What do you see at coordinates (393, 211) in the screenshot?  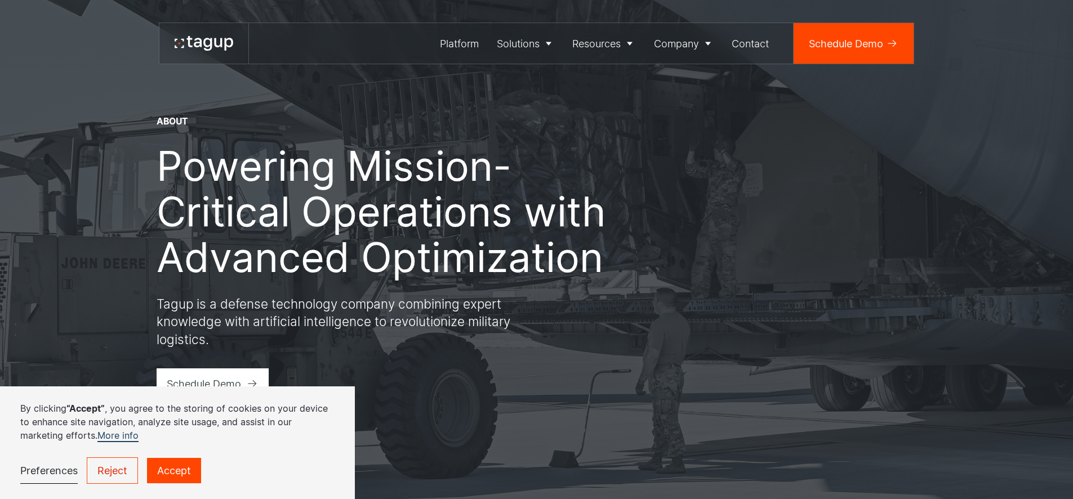 I see `h1: Powering Mission-Critical Operations with Advanced Optimization` at bounding box center [393, 211].